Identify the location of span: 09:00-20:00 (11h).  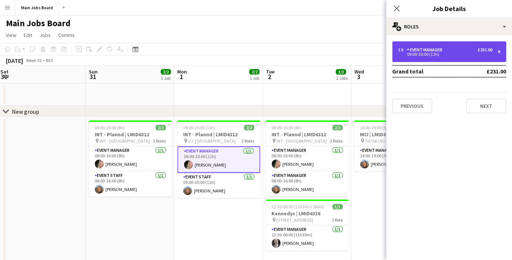
(199, 128).